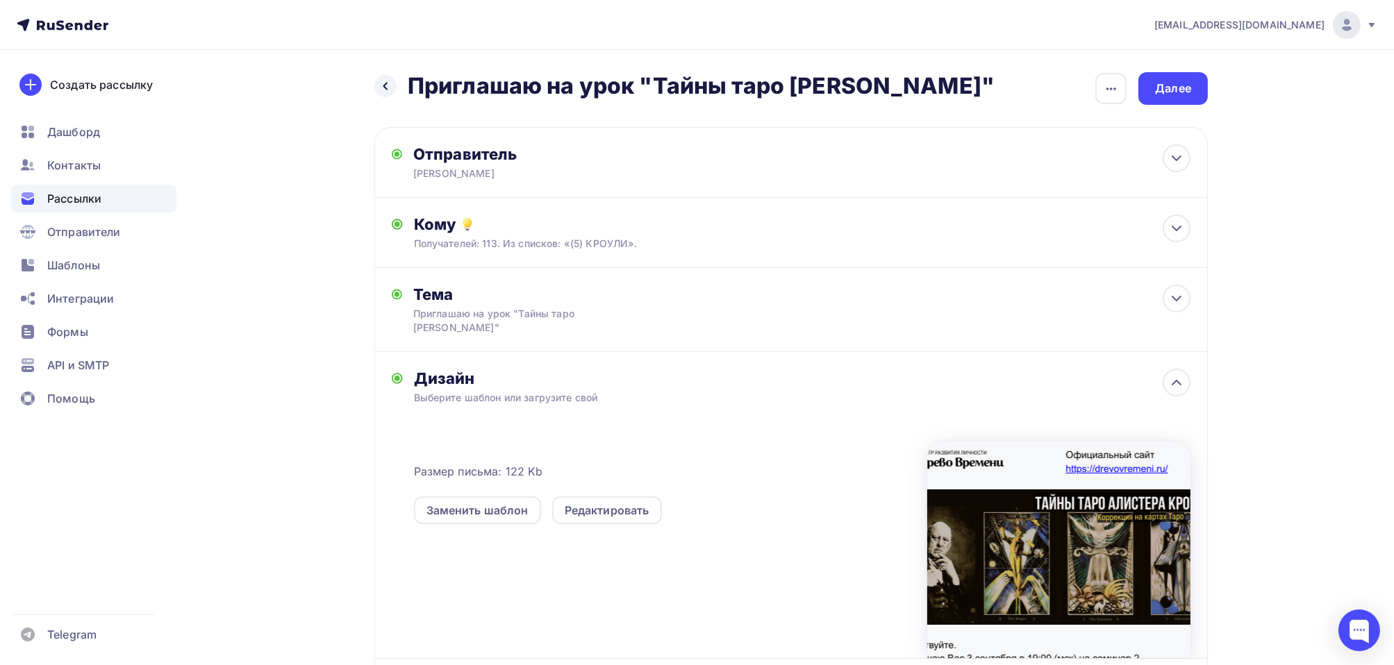  What do you see at coordinates (1173, 88) in the screenshot?
I see `div: Далее` at bounding box center [1173, 88].